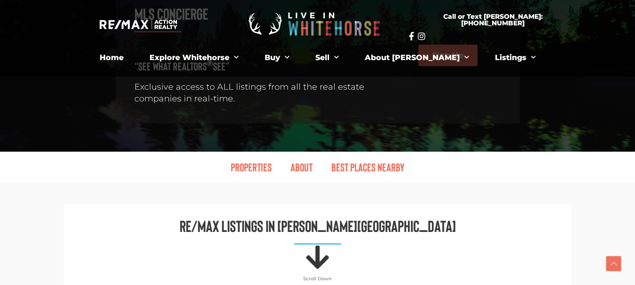 The image size is (635, 285). I want to click on p: Exclusive access to ALL listings from all the real estate companies in real-time., so click(260, 93).